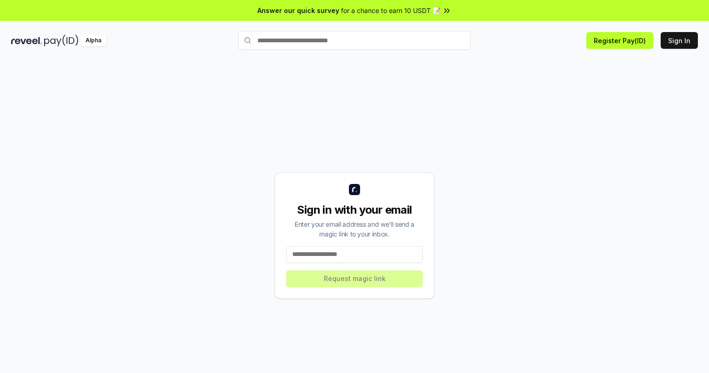 The image size is (709, 373). Describe the element at coordinates (355, 229) in the screenshot. I see `div: Enter your email address and we’ll send a magic link to your inbox.` at that location.